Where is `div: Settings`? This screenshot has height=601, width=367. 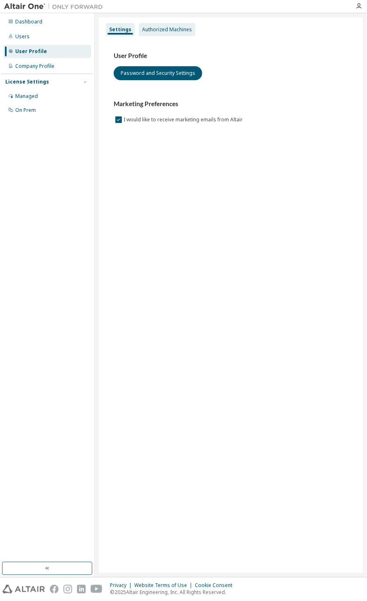
div: Settings is located at coordinates (120, 30).